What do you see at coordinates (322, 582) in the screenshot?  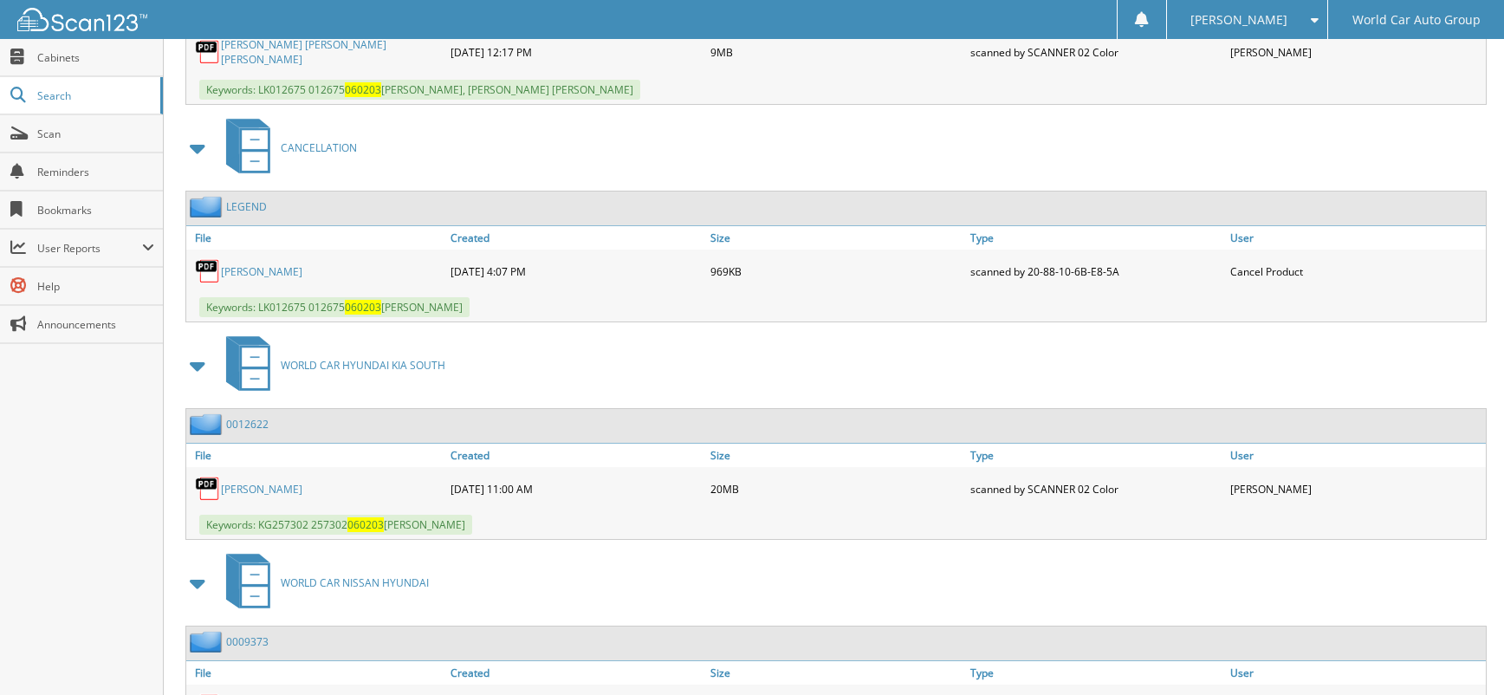 I see `a: WORLD CAR NISSAN HYUNDAI` at bounding box center [322, 582].